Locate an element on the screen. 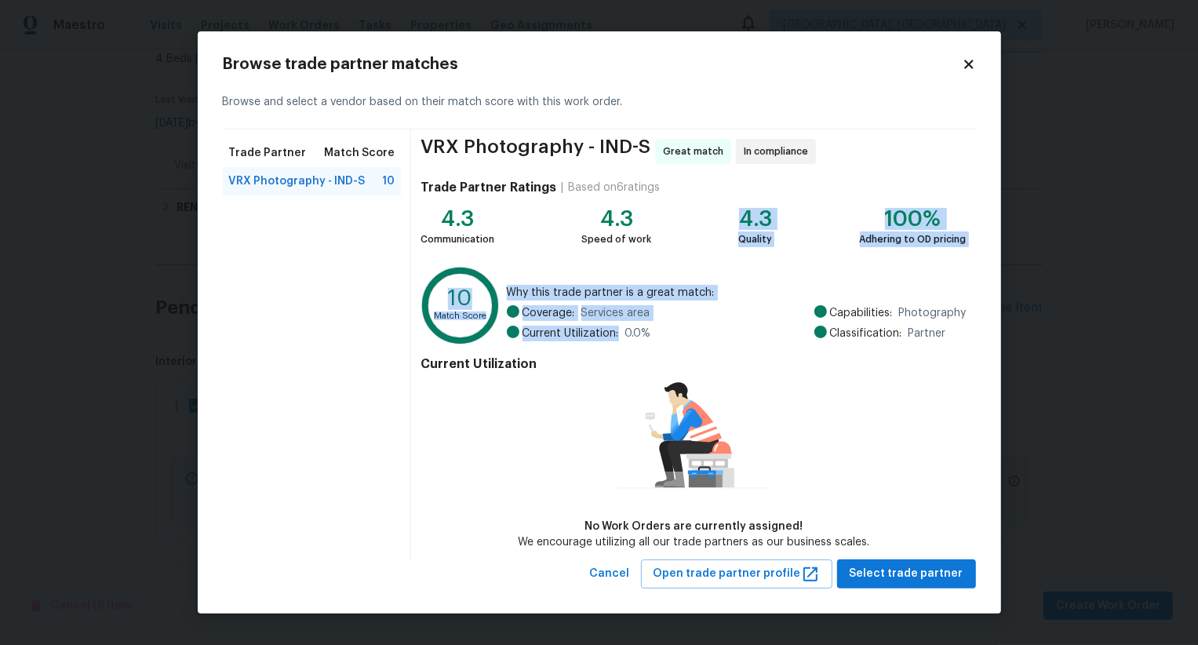 The height and width of the screenshot is (645, 1198). span: Services area is located at coordinates (616, 313).